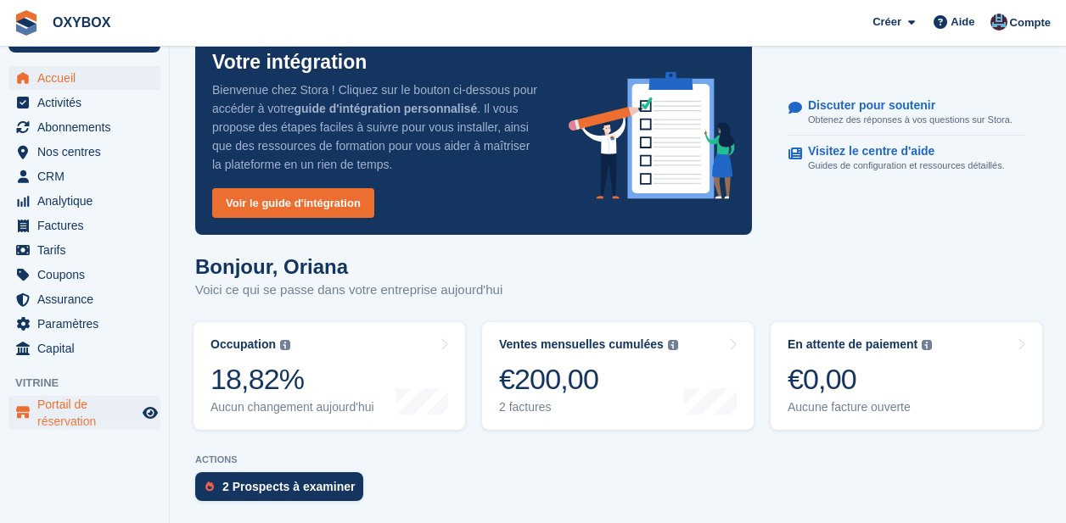 The image size is (1066, 523). What do you see at coordinates (588, 407) in the screenshot?
I see `div: 2 factures` at bounding box center [588, 407].